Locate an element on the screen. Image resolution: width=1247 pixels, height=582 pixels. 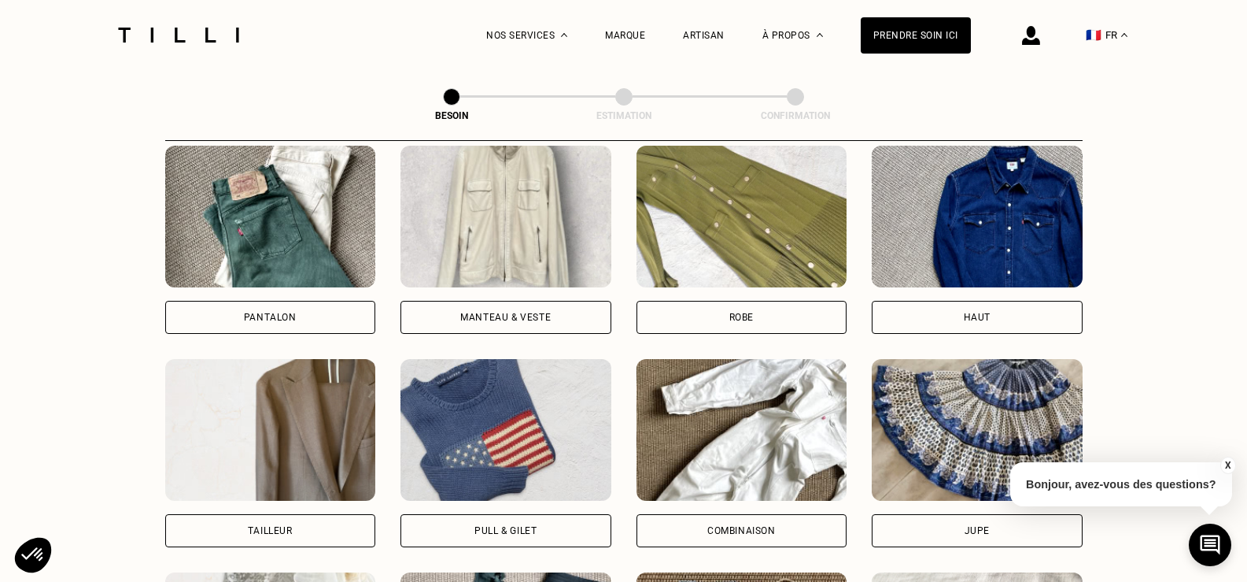
div: Manteau & Veste is located at coordinates (505, 317).